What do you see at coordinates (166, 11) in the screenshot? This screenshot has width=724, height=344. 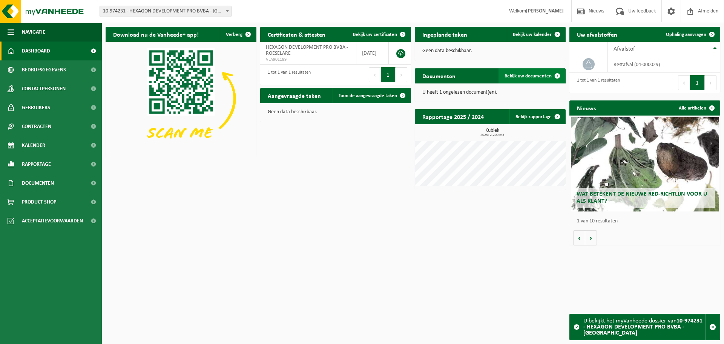 I see `span: 10-974231 - HEXAGON DEVELOPMENT PRO BVBA - ROESELARE` at bounding box center [166, 11].